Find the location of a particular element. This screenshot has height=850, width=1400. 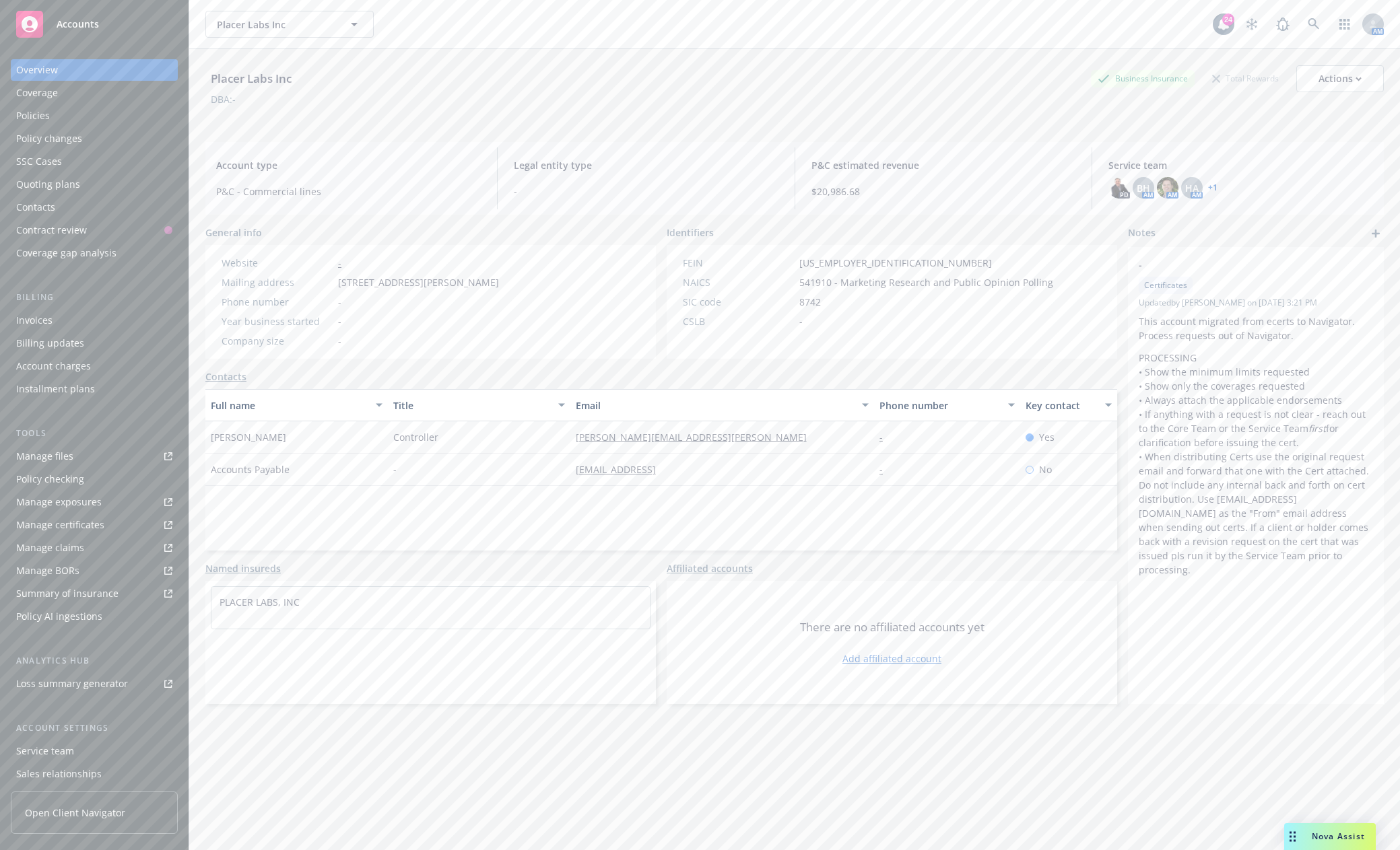

span: P&C estimated revenue is located at coordinates (944, 165).